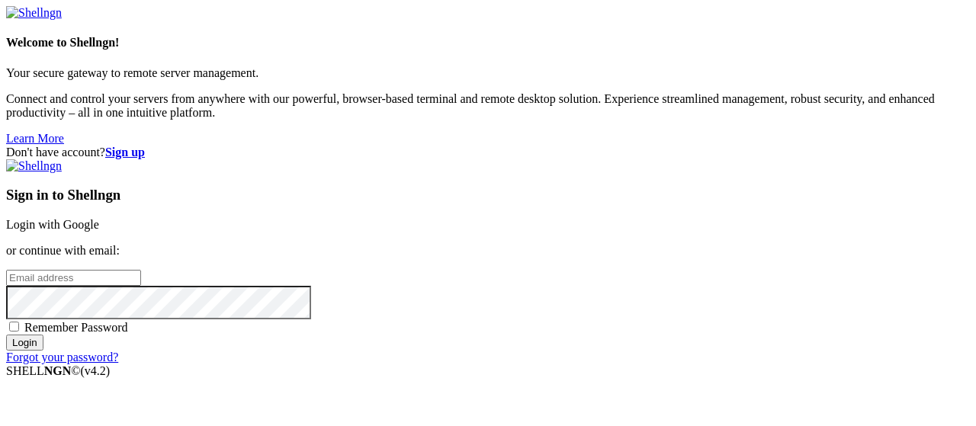 The image size is (976, 426). What do you see at coordinates (58, 371) in the screenshot?
I see `span: SHELL ©` at bounding box center [58, 371].